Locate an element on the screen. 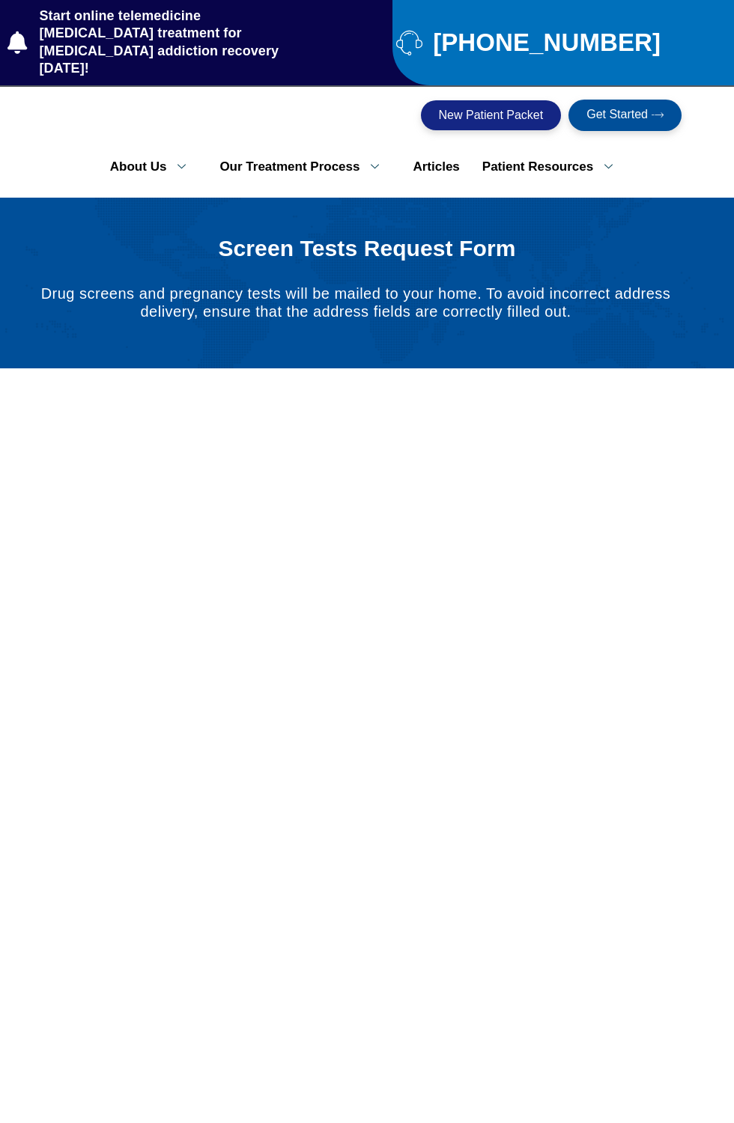  a: Patient Resources is located at coordinates (552, 167).